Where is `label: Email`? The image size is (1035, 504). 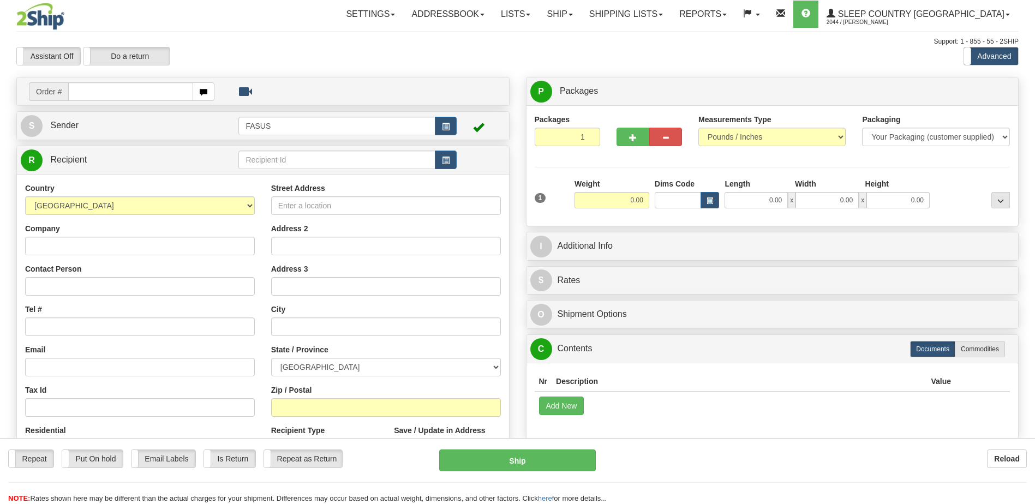 label: Email is located at coordinates (35, 350).